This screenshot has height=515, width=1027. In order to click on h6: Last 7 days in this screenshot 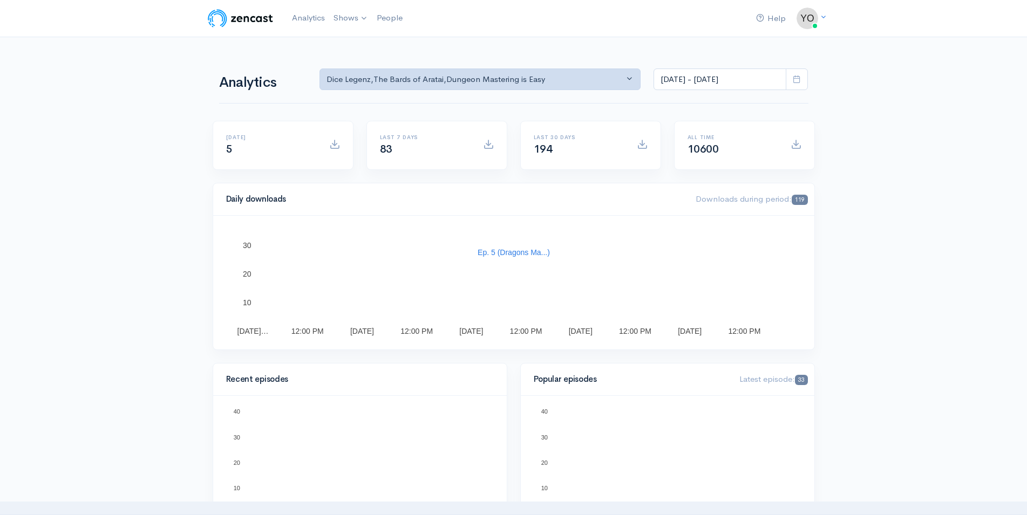, I will do `click(425, 137)`.